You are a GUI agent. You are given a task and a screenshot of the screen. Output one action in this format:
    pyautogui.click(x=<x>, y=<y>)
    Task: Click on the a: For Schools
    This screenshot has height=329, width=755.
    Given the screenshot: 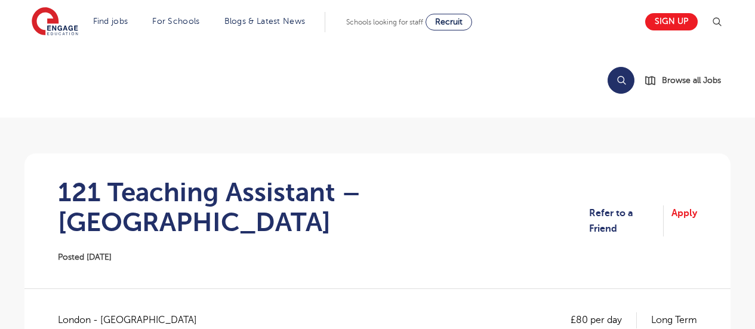 What is the action you would take?
    pyautogui.click(x=175, y=21)
    